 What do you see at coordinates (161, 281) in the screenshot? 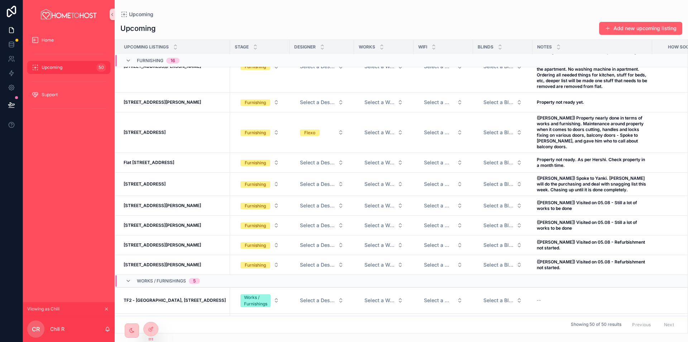
I see `span: Works / Furnishings` at bounding box center [161, 281].